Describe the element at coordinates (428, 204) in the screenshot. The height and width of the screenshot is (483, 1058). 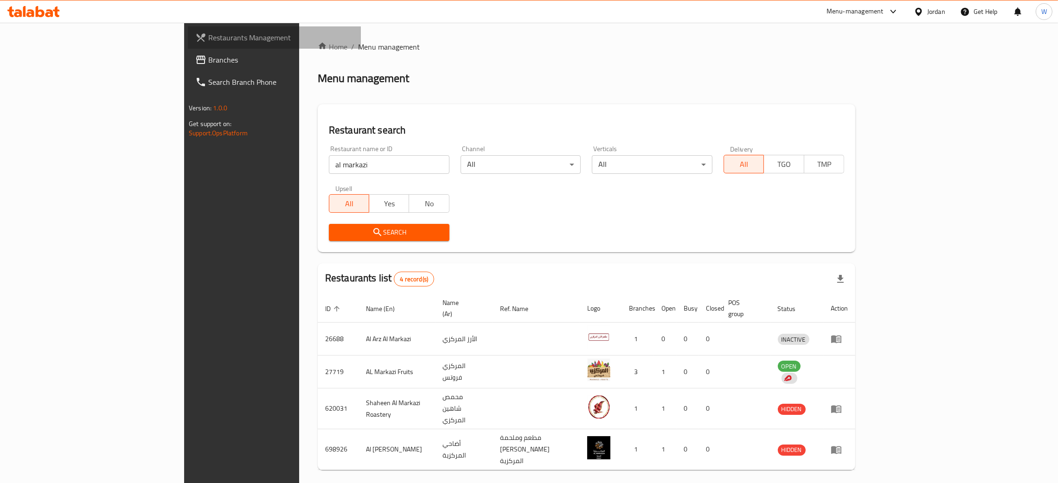
I see `button: No` at that location.